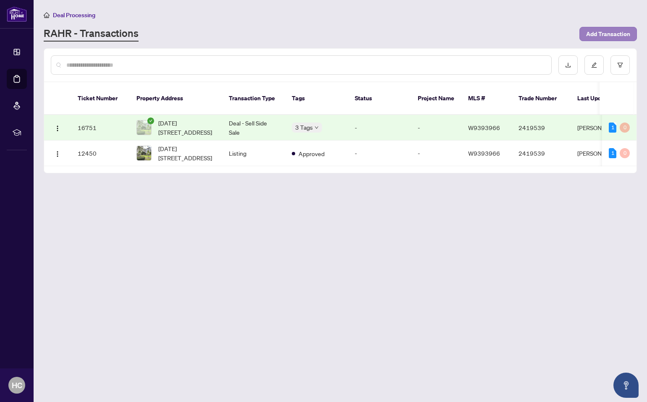 Image resolution: width=647 pixels, height=402 pixels. I want to click on span: Add Transaction, so click(608, 34).